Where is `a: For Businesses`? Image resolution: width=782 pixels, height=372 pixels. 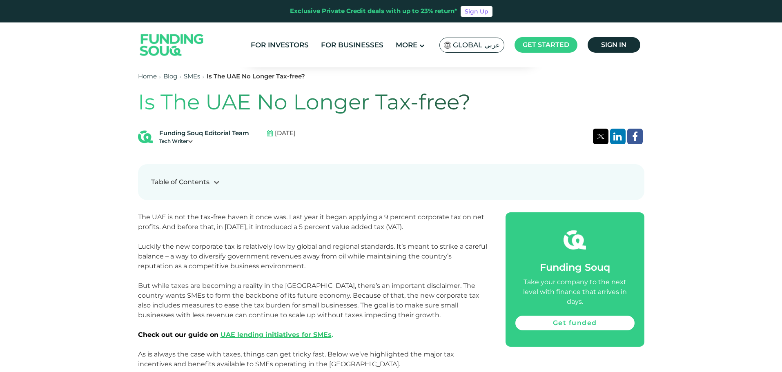 a: For Businesses is located at coordinates (352, 45).